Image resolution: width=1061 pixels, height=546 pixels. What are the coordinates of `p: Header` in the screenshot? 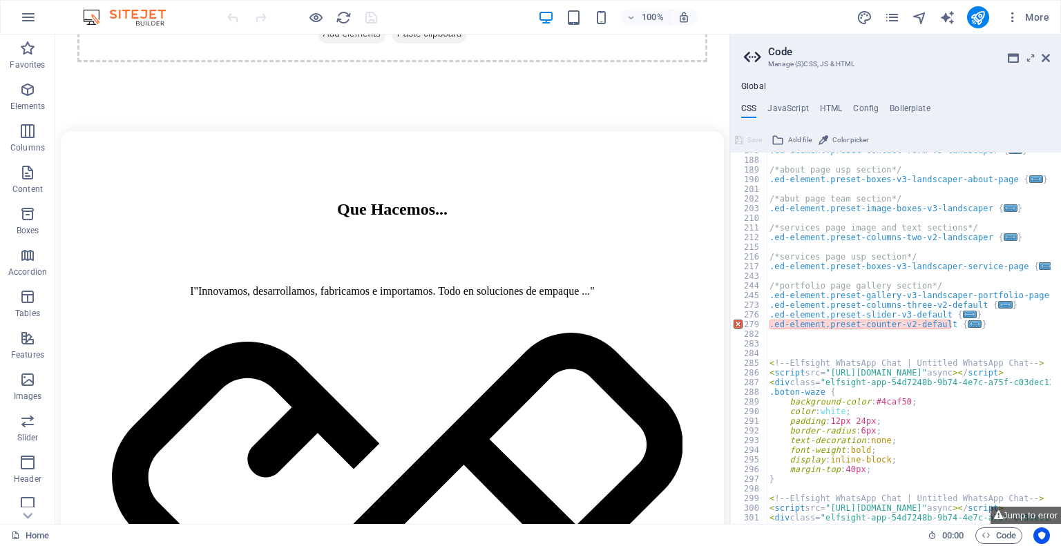 It's located at (28, 479).